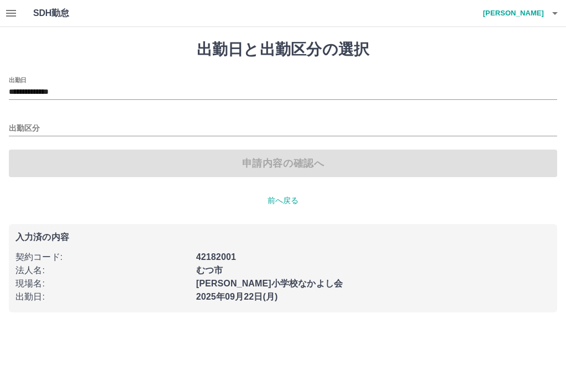 The height and width of the screenshot is (367, 566). Describe the element at coordinates (237, 297) in the screenshot. I see `b: 2025年09月22日(月)` at that location.